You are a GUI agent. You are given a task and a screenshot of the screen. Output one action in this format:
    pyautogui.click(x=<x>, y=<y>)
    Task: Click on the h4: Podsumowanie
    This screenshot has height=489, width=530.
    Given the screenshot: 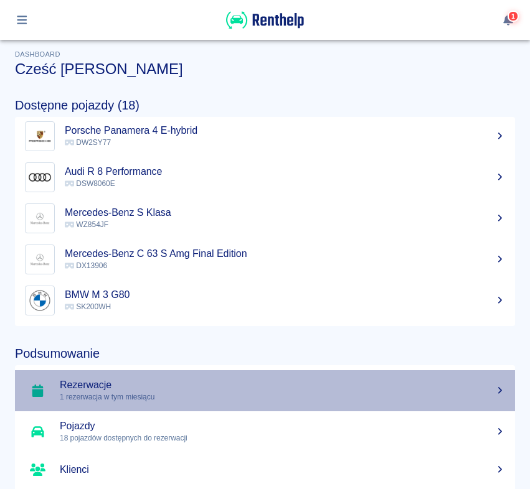 What is the action you would take?
    pyautogui.click(x=265, y=354)
    